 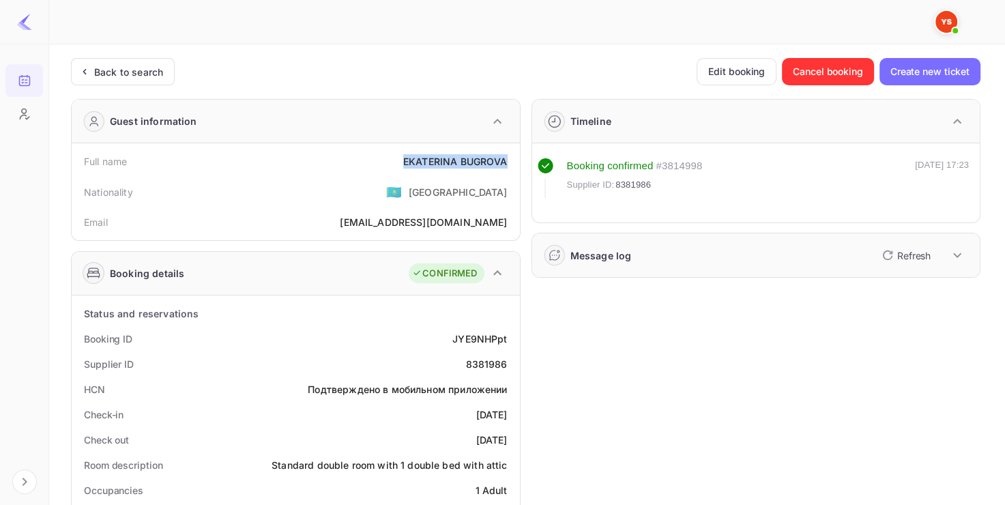 I want to click on div: Supplier ID, so click(x=108, y=364).